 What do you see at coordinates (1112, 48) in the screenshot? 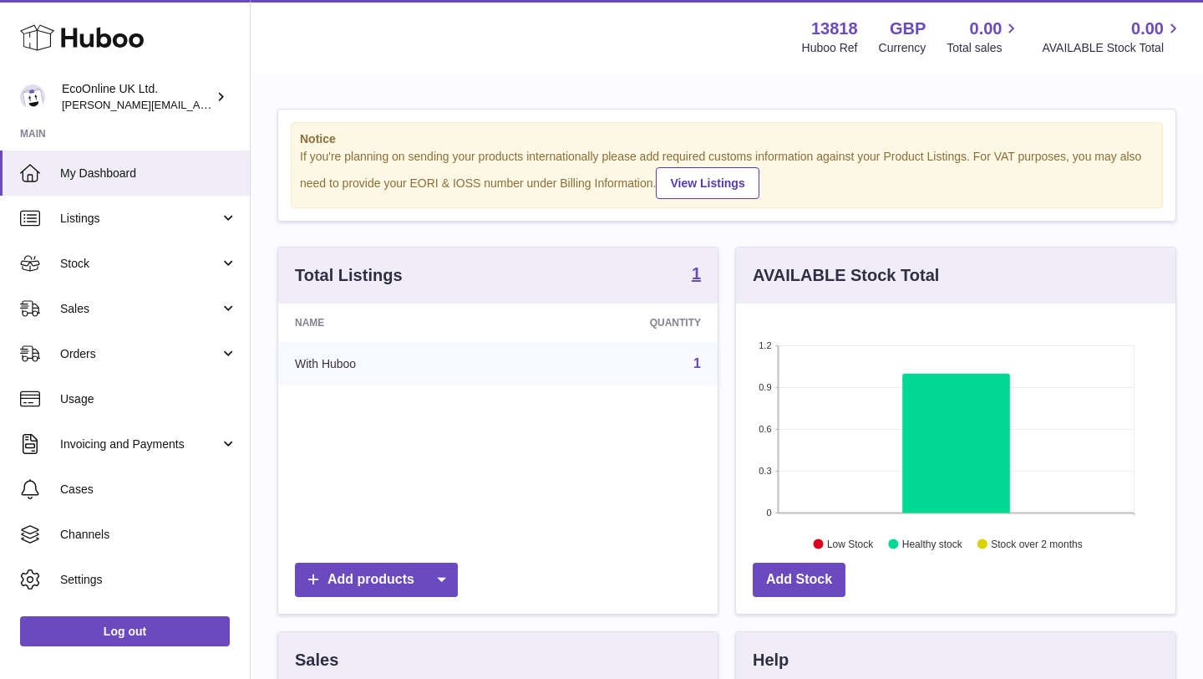
I see `span: AVAILABLE Stock Total` at bounding box center [1112, 48].